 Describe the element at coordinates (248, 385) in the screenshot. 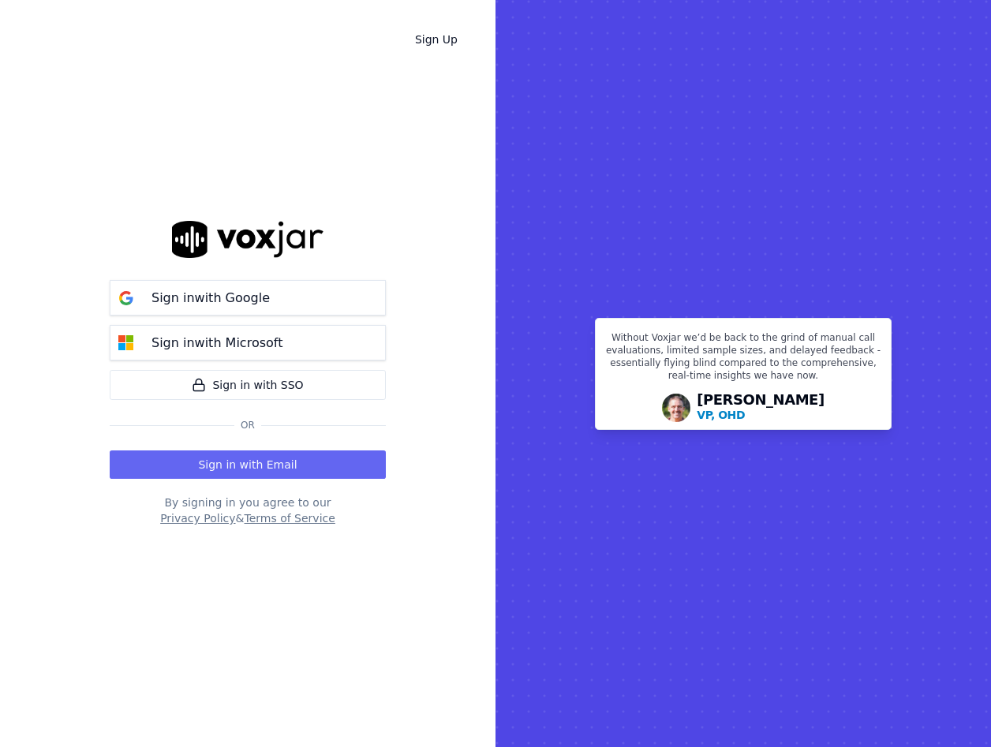

I see `a: Sign in with SSO` at that location.